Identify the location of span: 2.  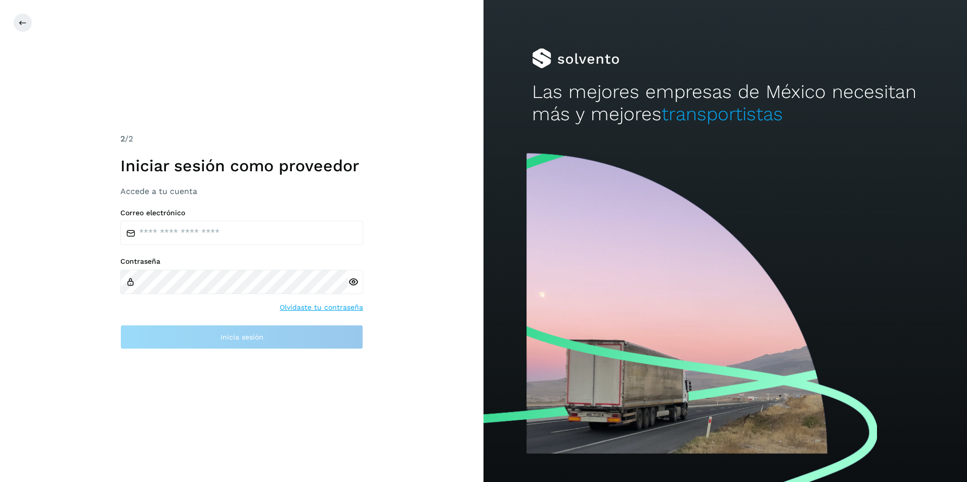
(122, 139).